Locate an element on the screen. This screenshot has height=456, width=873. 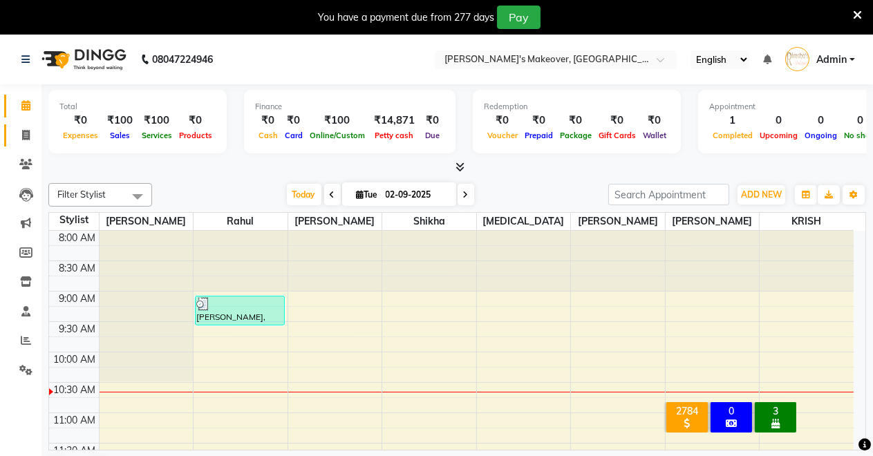
div: Total is located at coordinates (138, 107).